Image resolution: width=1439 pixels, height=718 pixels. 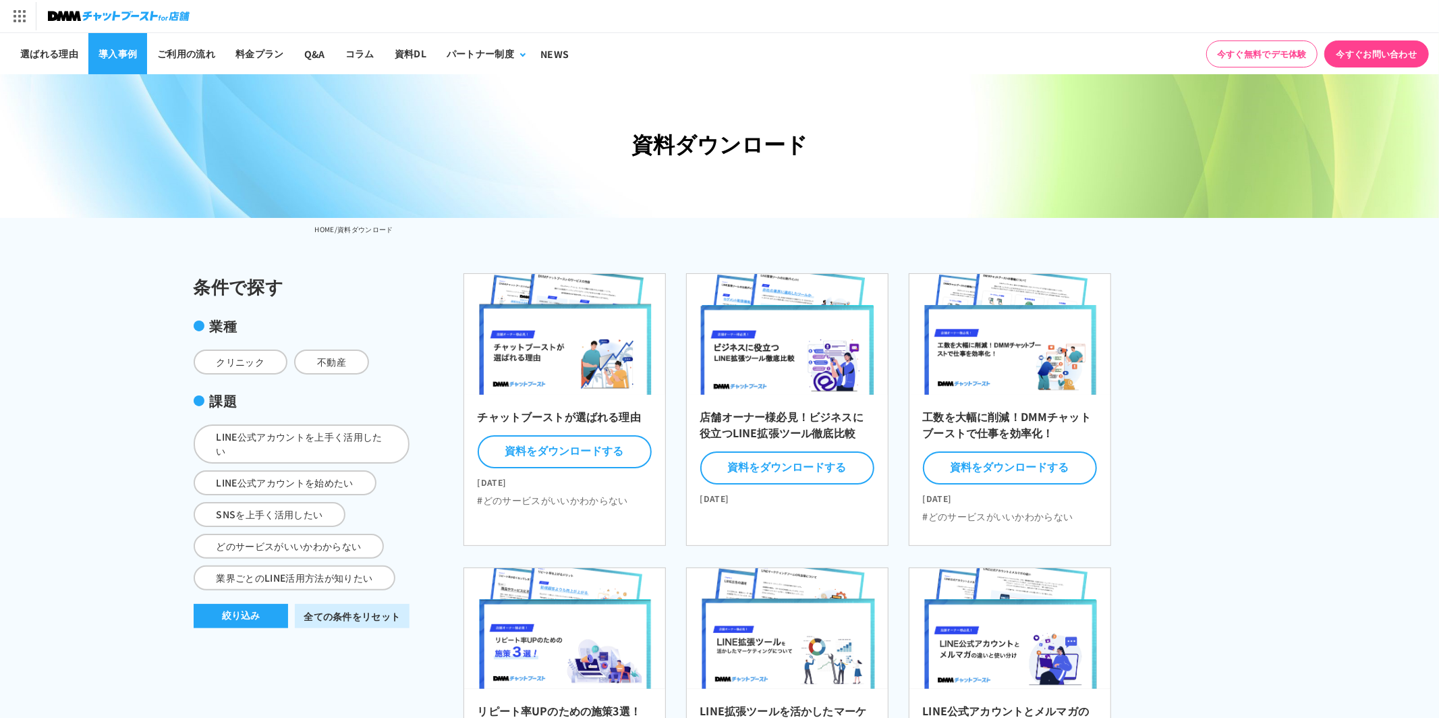 What do you see at coordinates (19, 16) in the screenshot?
I see `img: サービス` at bounding box center [19, 16].